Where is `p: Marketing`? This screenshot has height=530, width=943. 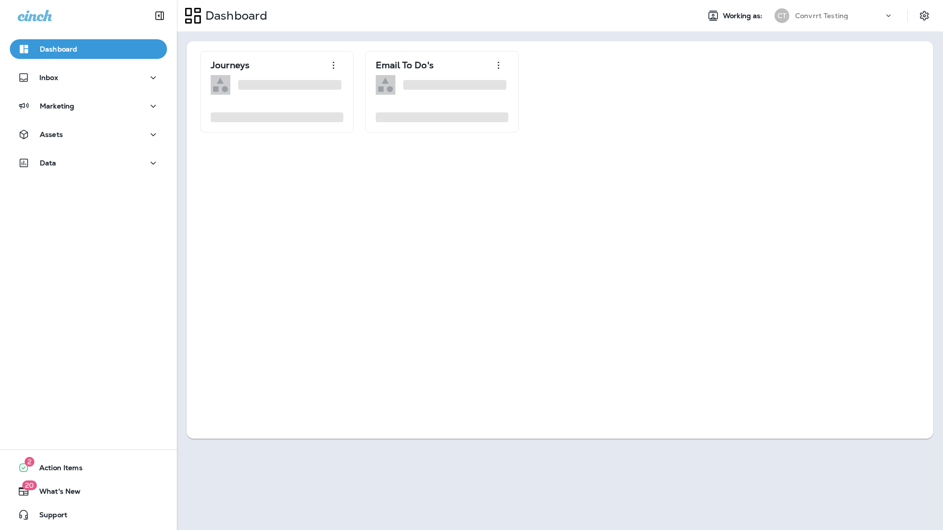
p: Marketing is located at coordinates (57, 106).